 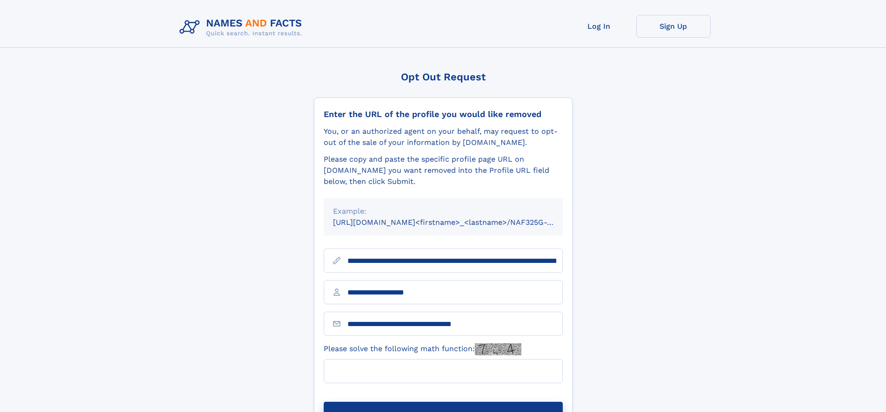 What do you see at coordinates (673, 26) in the screenshot?
I see `a: Sign Up` at bounding box center [673, 26].